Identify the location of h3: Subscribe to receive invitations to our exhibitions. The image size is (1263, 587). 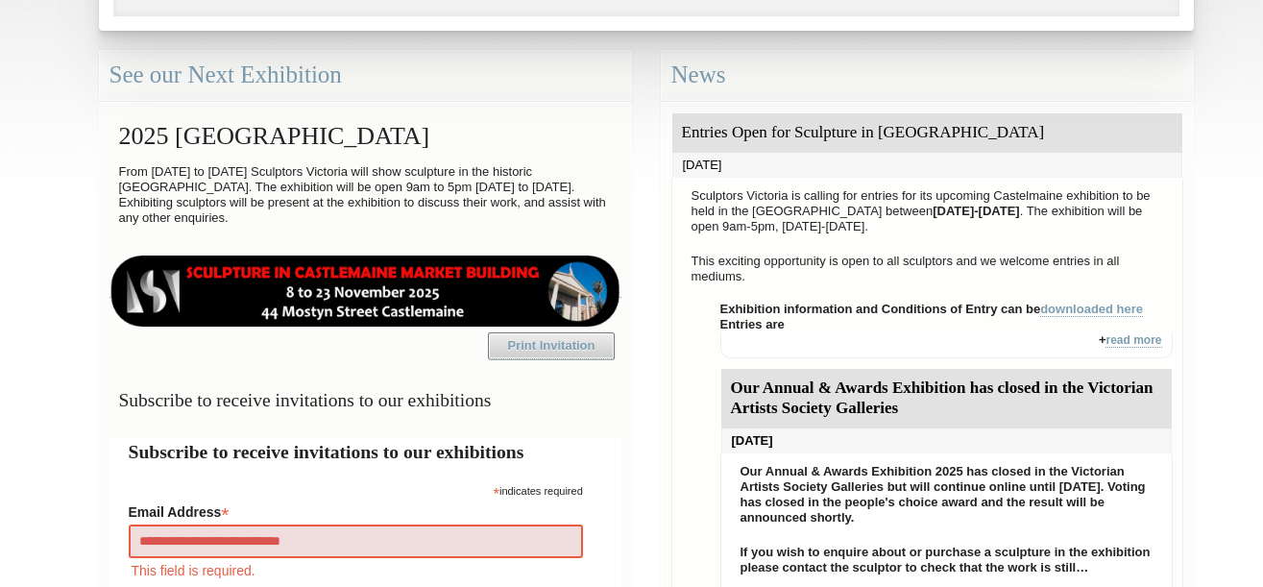
(365, 399).